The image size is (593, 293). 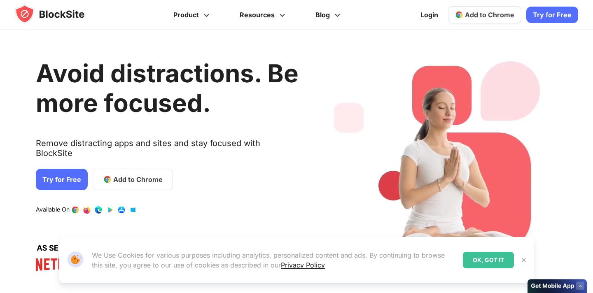 I want to click on img: blocksite-icon.5d769676.svg, so click(x=58, y=14).